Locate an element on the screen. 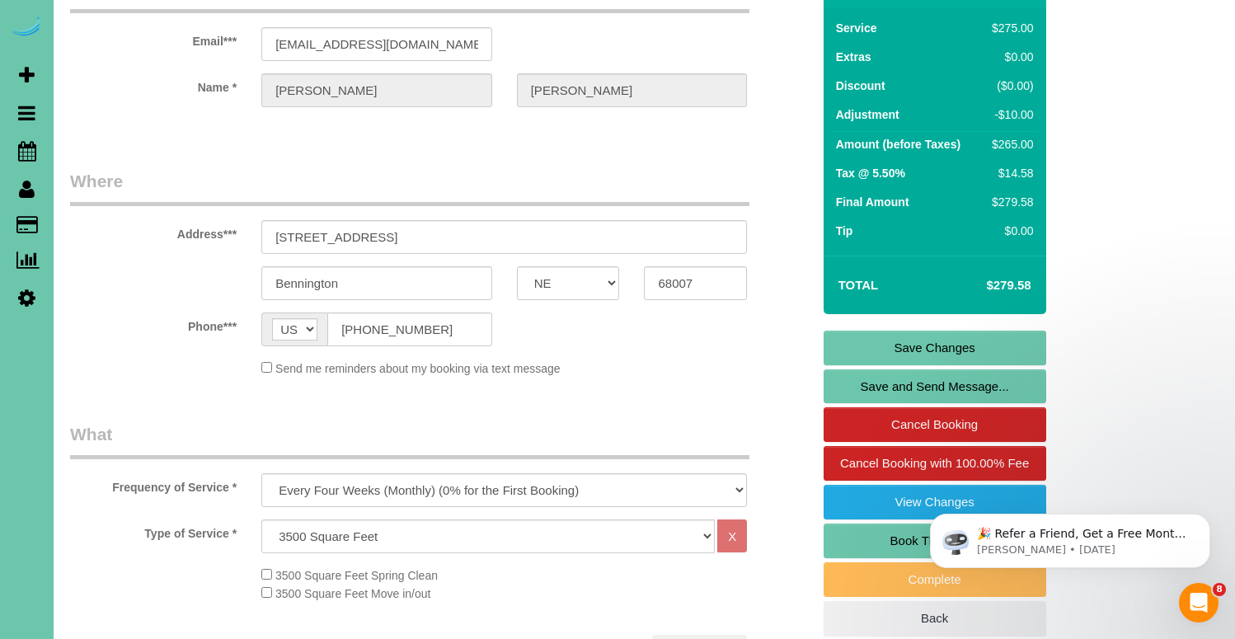 Image resolution: width=1235 pixels, height=639 pixels. div: $275.00 is located at coordinates (1009, 28).